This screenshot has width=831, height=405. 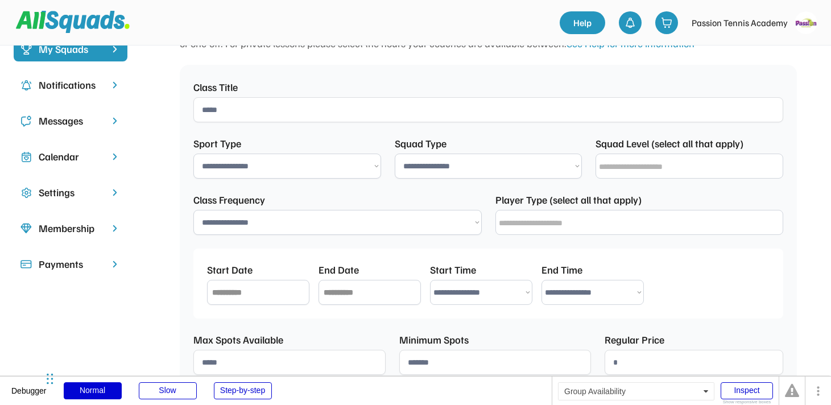 I want to click on div: Squad Level (select all that apply), so click(x=669, y=143).